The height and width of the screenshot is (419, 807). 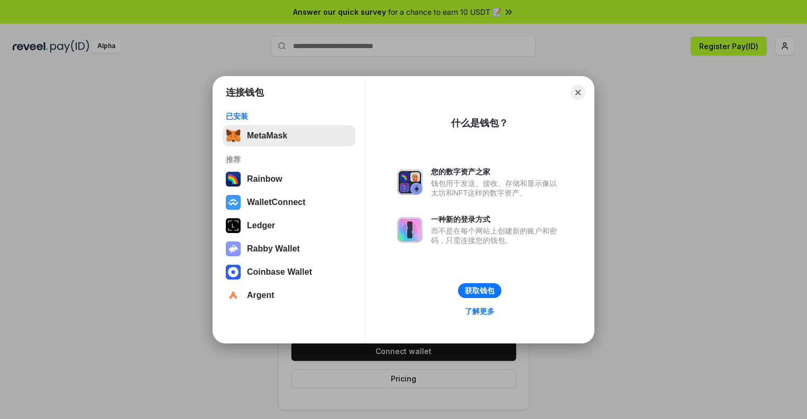 I want to click on img: svg+xml,%3Csvg%20xmlns%3D%22http%3A%2F%2Fwww.w3.org%2F2000%2Fsvg%22%20width%3D%2228%22%20height%3..., so click(x=233, y=226).